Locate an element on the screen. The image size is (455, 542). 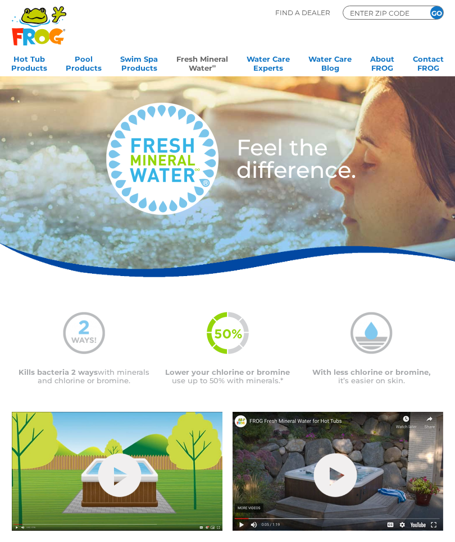
img: fmw-hot-tub-cover-2 is located at coordinates (337, 471).